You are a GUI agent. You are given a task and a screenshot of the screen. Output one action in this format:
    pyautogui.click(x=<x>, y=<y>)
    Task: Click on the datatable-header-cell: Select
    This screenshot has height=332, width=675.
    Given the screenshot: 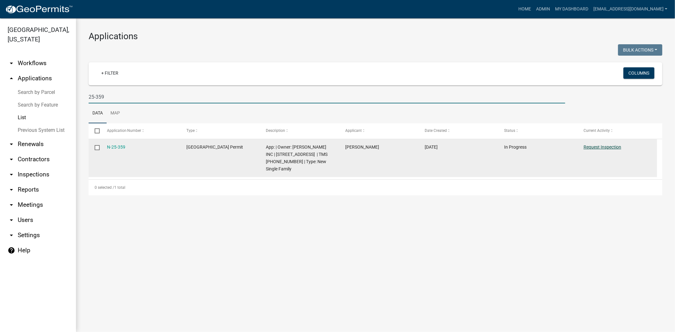 What is the action you would take?
    pyautogui.click(x=95, y=131)
    